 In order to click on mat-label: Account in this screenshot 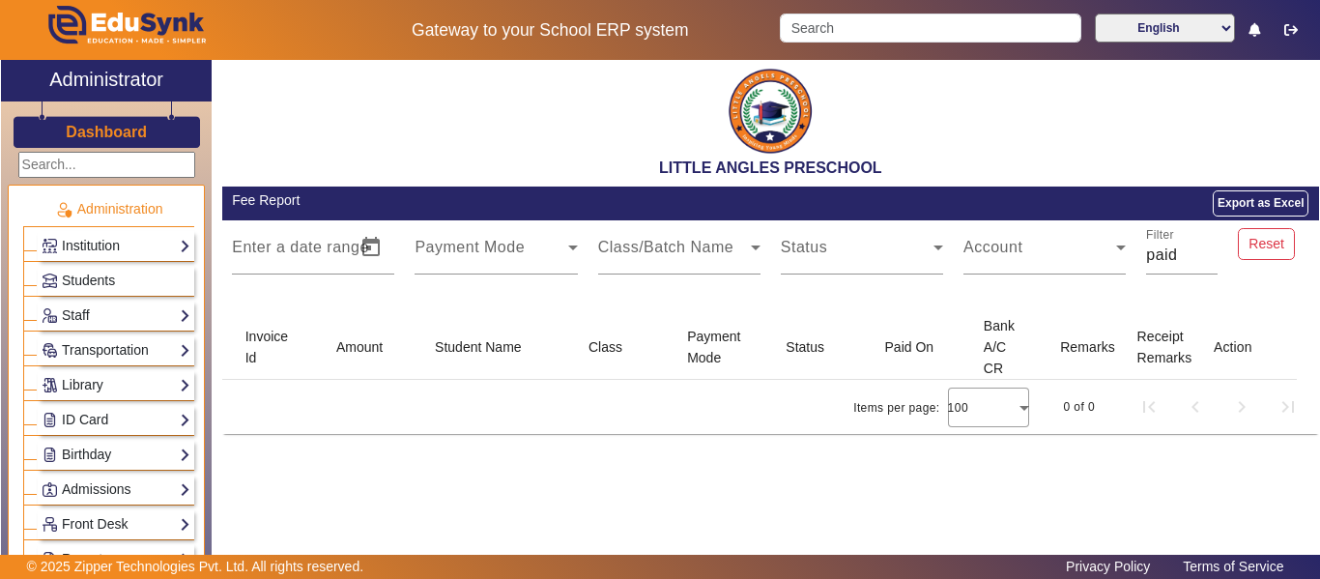, I will do `click(992, 246)`.